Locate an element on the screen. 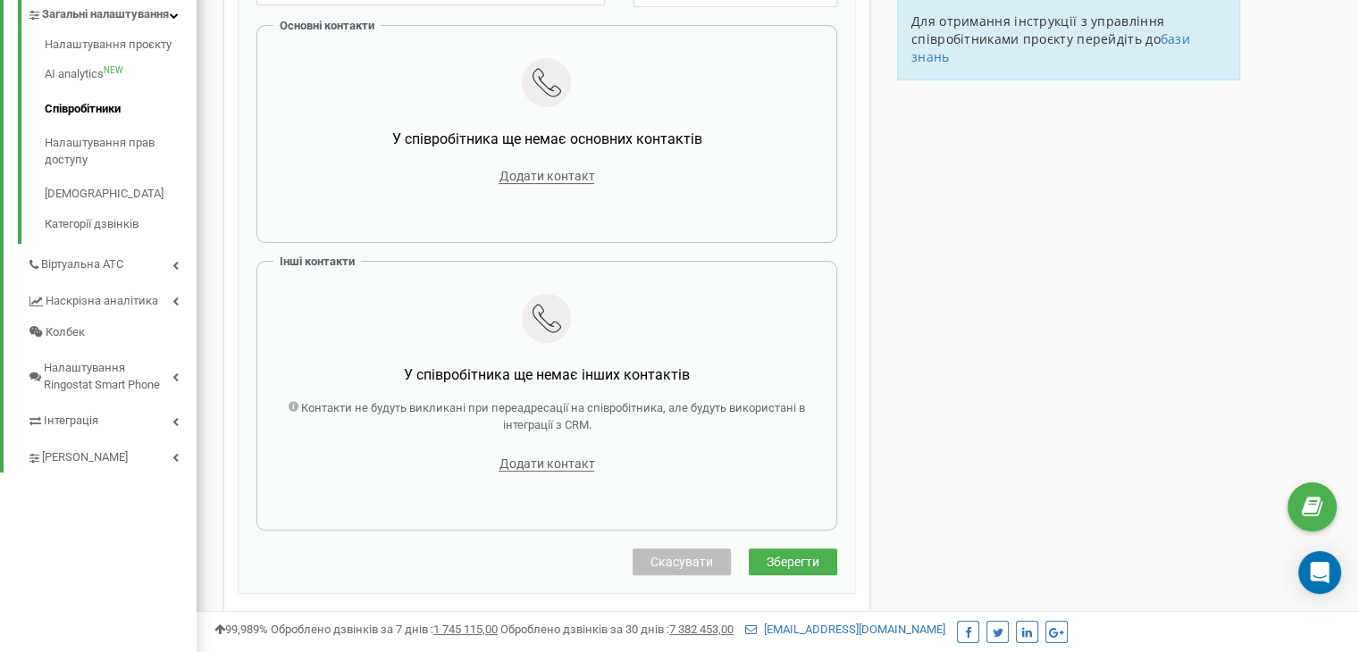 The image size is (1359, 652). a: бази знань is located at coordinates (1051, 47).